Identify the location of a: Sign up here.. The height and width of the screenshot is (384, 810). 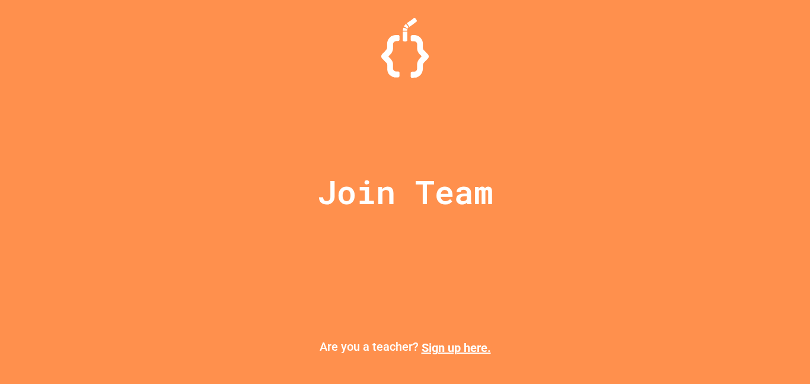
(456, 347).